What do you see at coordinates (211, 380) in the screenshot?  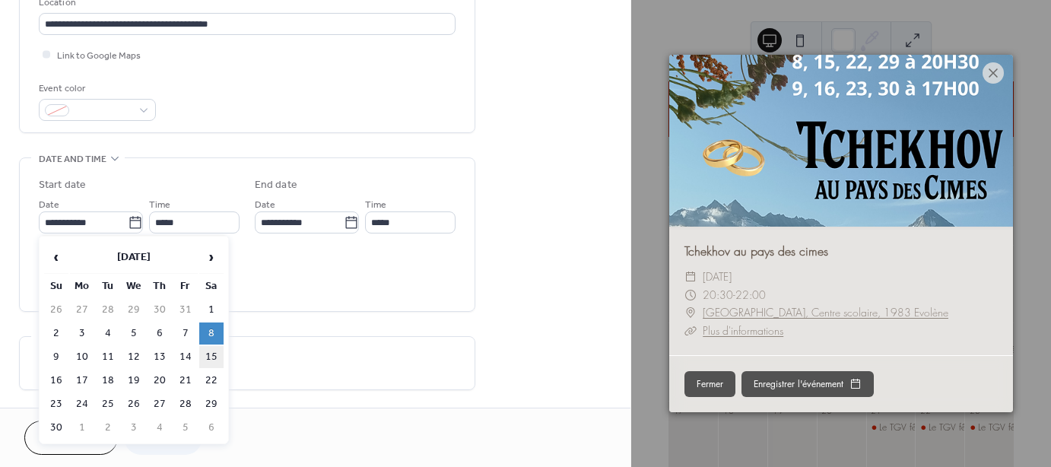 I see `td: 22` at bounding box center [211, 380].